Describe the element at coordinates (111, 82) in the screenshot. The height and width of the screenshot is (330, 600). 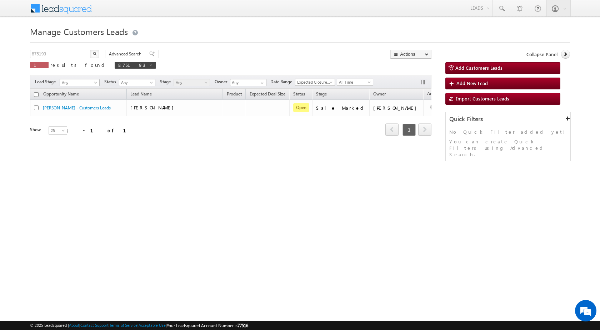
I see `span: Status` at that location.